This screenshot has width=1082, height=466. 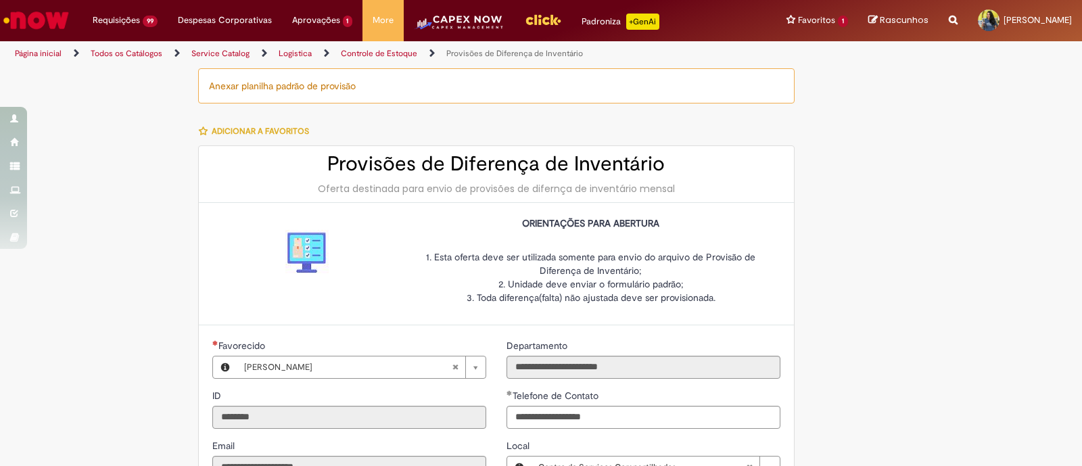 I want to click on label: Somente leitura - Departamento, so click(x=538, y=346).